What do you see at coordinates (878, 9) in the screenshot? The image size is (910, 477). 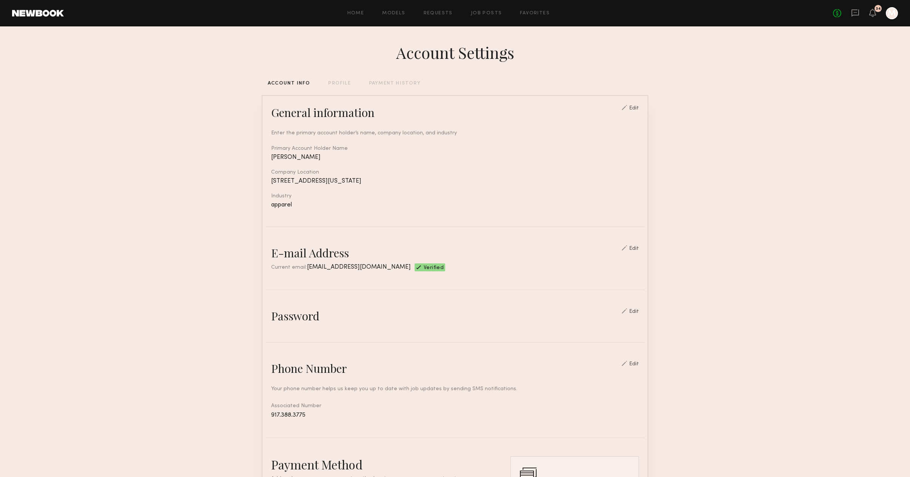 I see `div: 34` at bounding box center [878, 9].